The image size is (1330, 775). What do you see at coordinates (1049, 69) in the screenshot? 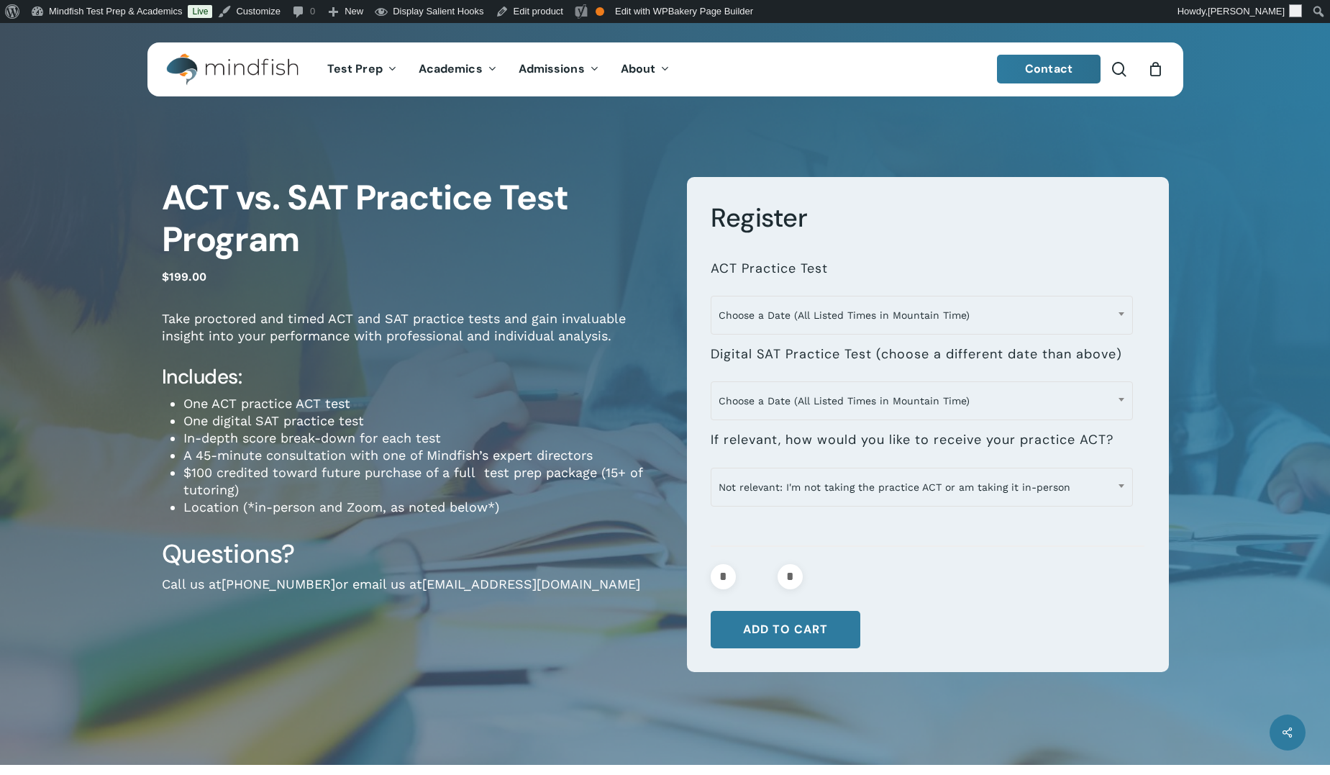
I see `a: Contact` at bounding box center [1049, 69].